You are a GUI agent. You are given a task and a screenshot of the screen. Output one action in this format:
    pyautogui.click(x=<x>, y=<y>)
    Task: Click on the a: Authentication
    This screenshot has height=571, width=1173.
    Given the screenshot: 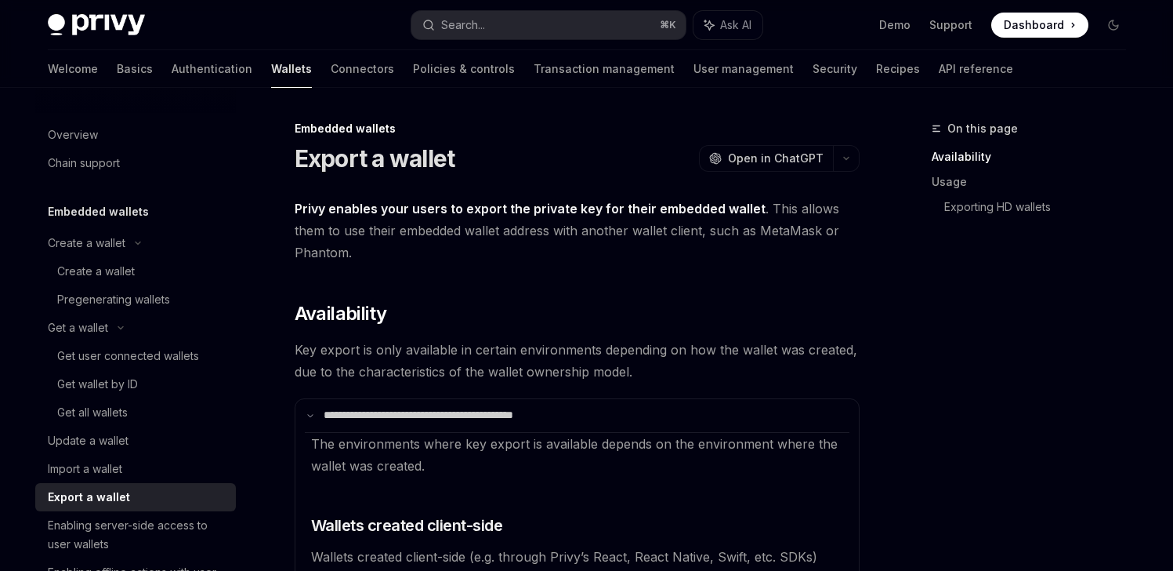 What is the action you would take?
    pyautogui.click(x=212, y=69)
    